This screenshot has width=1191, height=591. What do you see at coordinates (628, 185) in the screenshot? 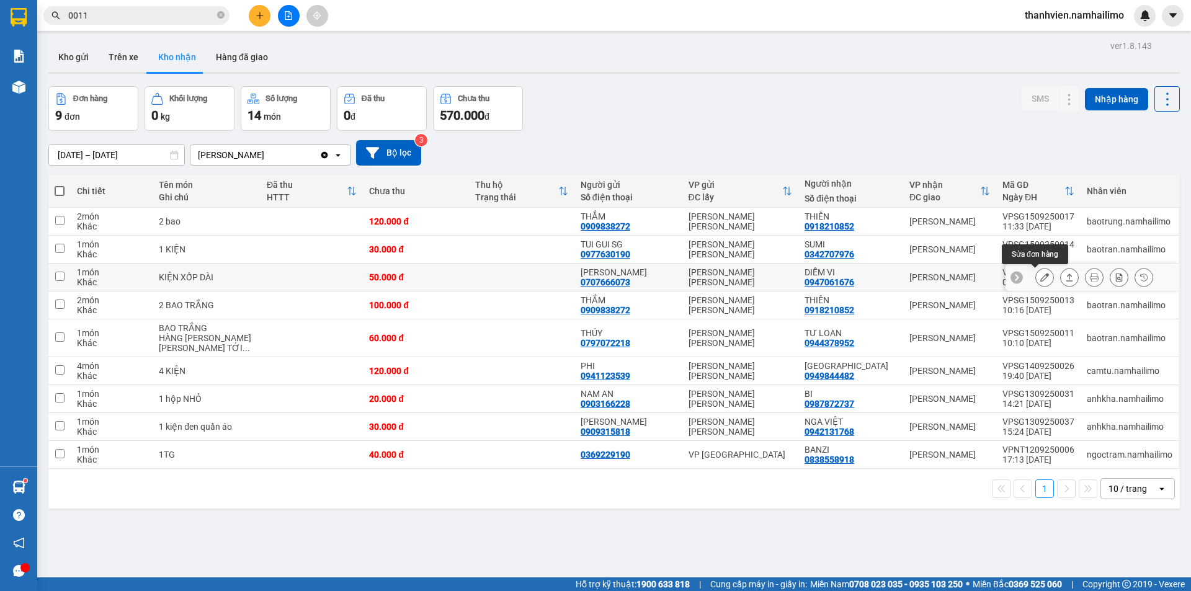
I see `div: Người gửi` at bounding box center [628, 185].